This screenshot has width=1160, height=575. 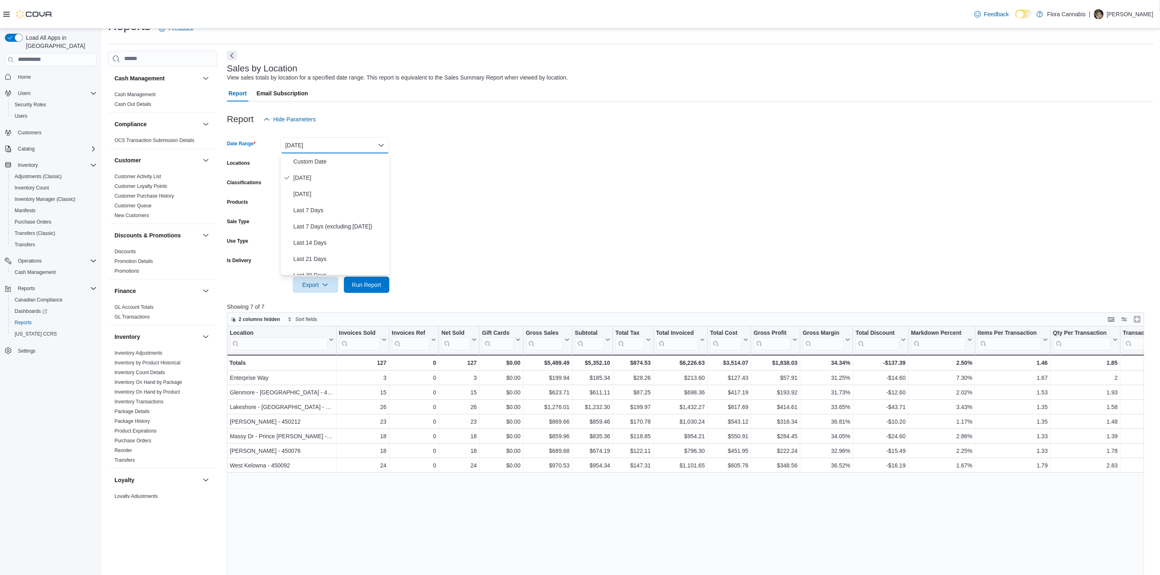 What do you see at coordinates (630, 339) in the screenshot?
I see `div: Total Tax` at bounding box center [630, 339].